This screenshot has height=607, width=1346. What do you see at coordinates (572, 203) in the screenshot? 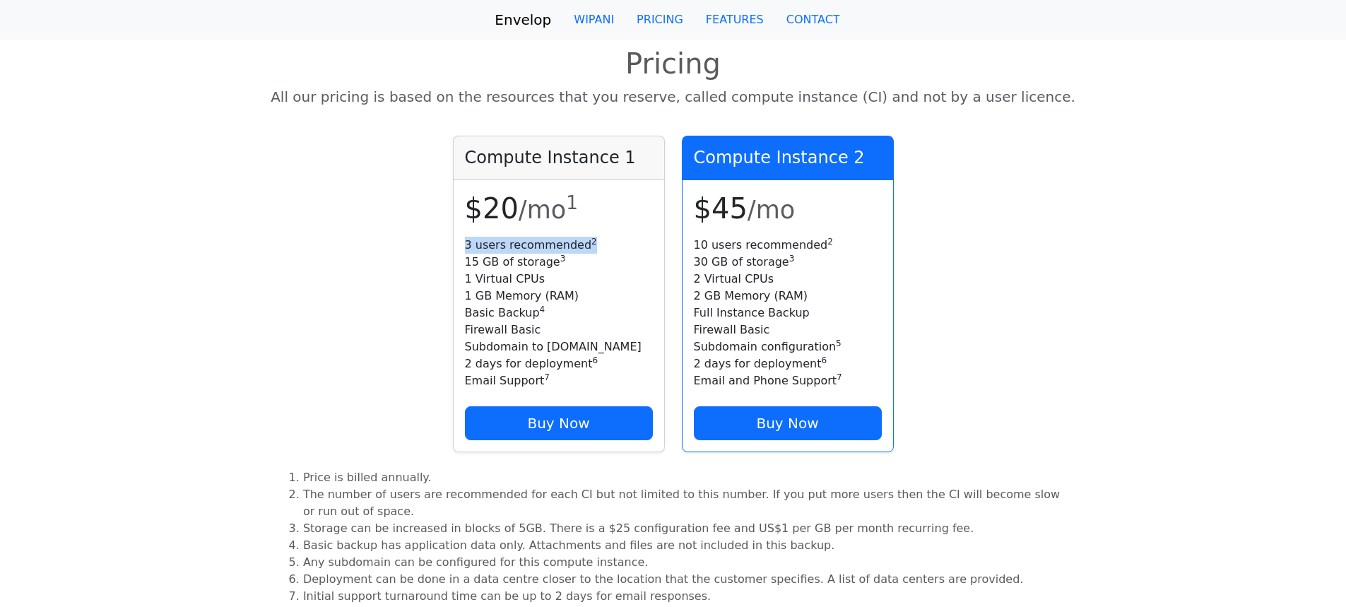
I see `sup: 1` at bounding box center [572, 203].